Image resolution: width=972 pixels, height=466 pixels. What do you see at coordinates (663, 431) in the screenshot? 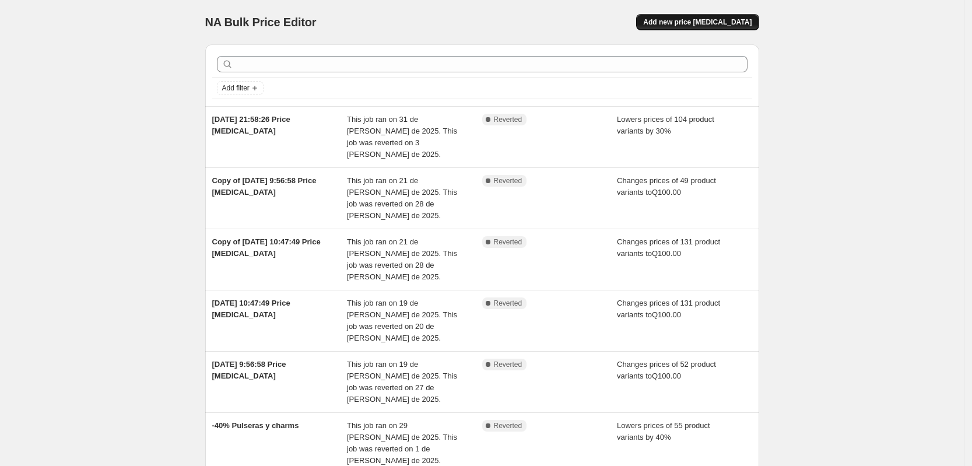
I see `span: Lowers prices of 55 product variants by 40%` at bounding box center [663, 431].